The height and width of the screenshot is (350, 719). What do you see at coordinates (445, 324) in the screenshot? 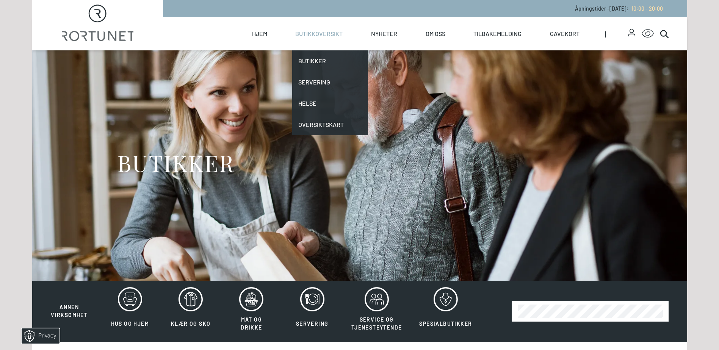
I see `span: Spesialbutikker` at bounding box center [445, 324].